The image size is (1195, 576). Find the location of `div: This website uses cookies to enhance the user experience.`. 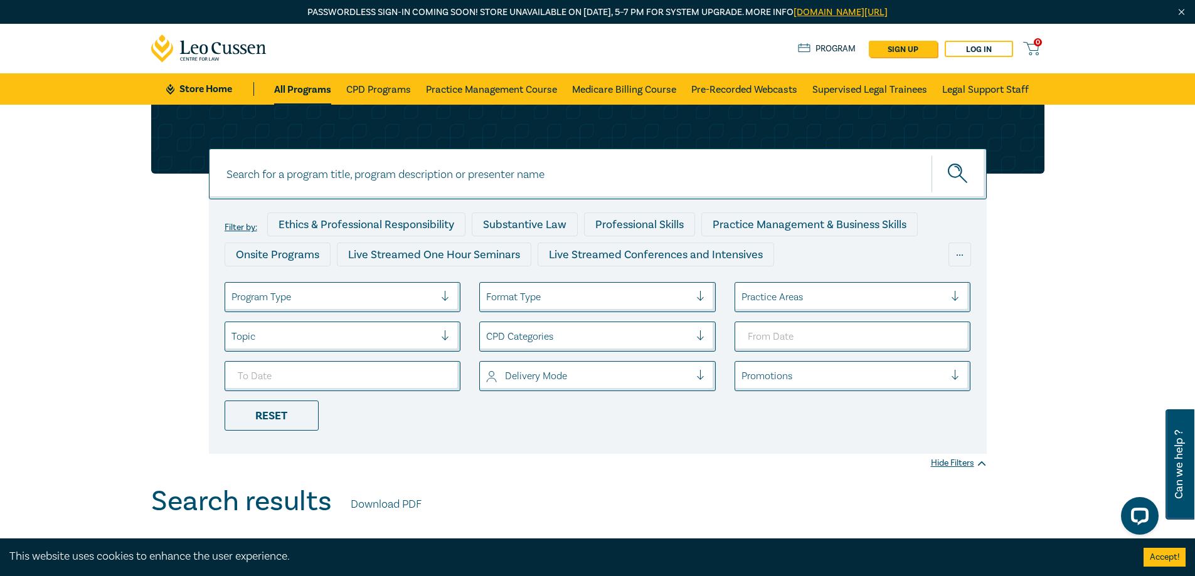

div: This website uses cookies to enhance the user experience. is located at coordinates (567, 557).